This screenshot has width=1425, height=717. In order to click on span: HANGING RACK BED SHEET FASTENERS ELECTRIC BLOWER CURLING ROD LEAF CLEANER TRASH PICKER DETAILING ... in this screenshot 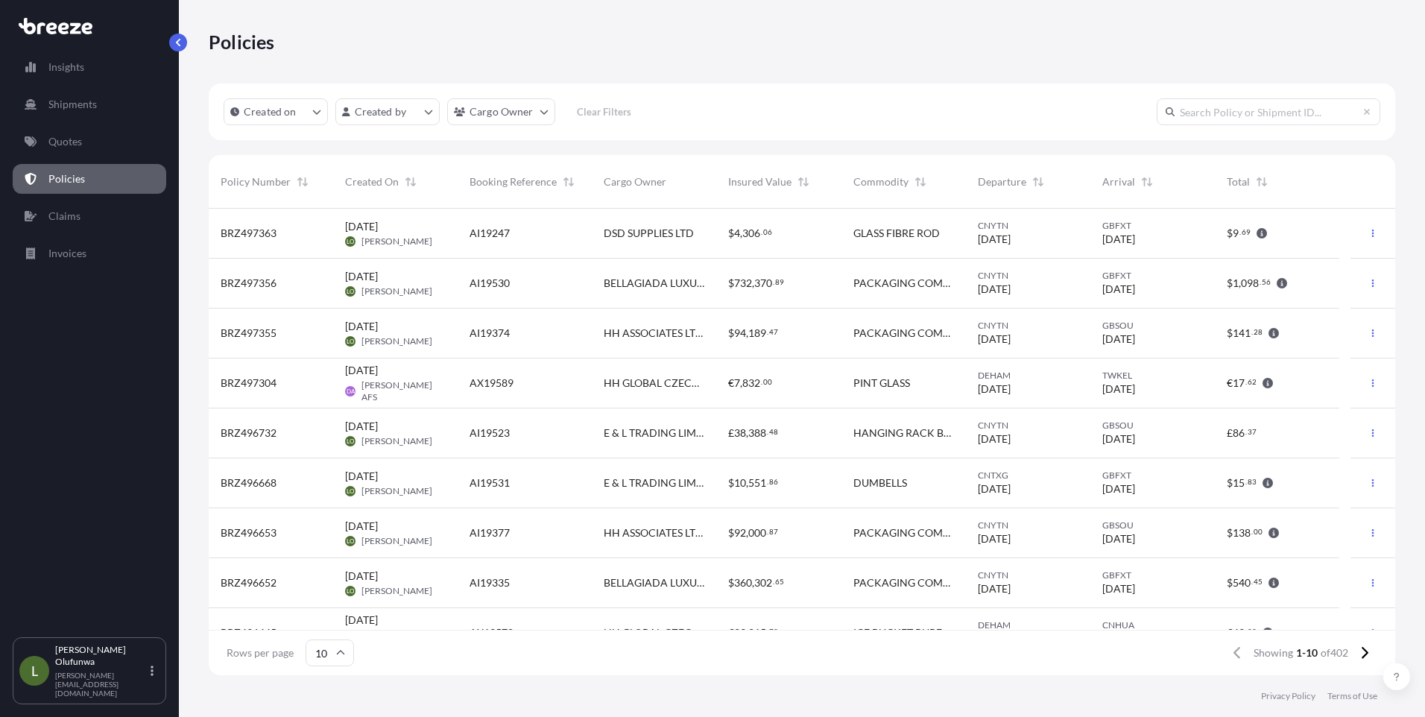, I will do `click(903, 433)`.